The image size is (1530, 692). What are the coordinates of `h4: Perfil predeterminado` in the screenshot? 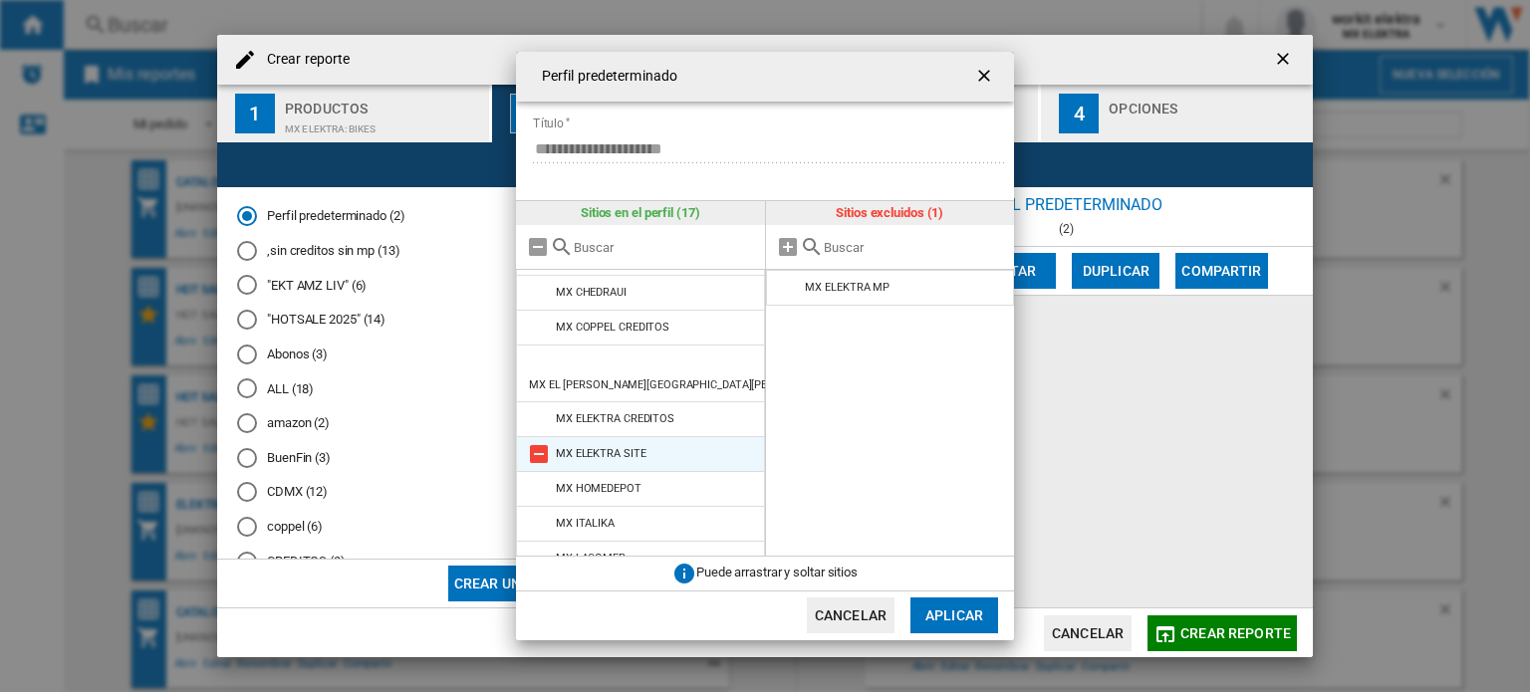 It's located at (605, 77).